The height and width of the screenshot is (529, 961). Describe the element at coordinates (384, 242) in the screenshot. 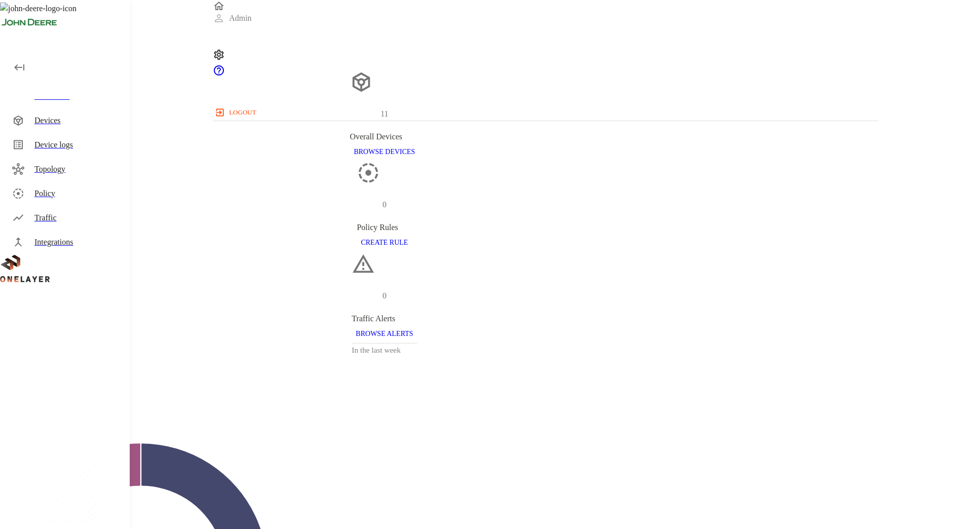

I see `a: CREATE RULE` at that location.